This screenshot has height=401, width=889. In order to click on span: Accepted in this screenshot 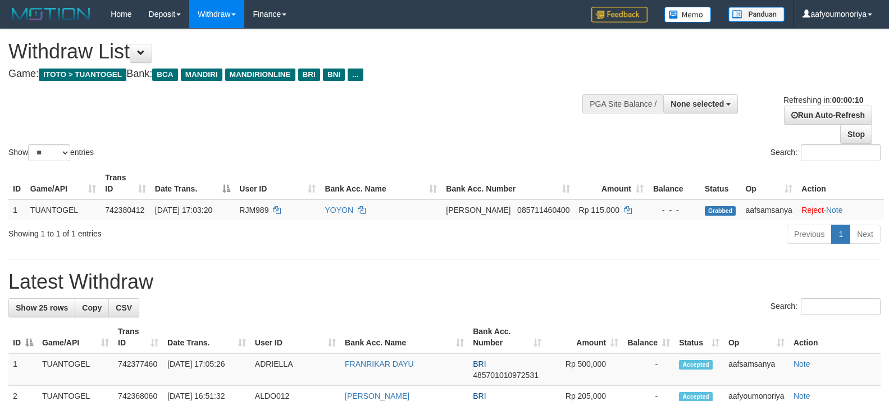, I will do `click(696, 365)`.